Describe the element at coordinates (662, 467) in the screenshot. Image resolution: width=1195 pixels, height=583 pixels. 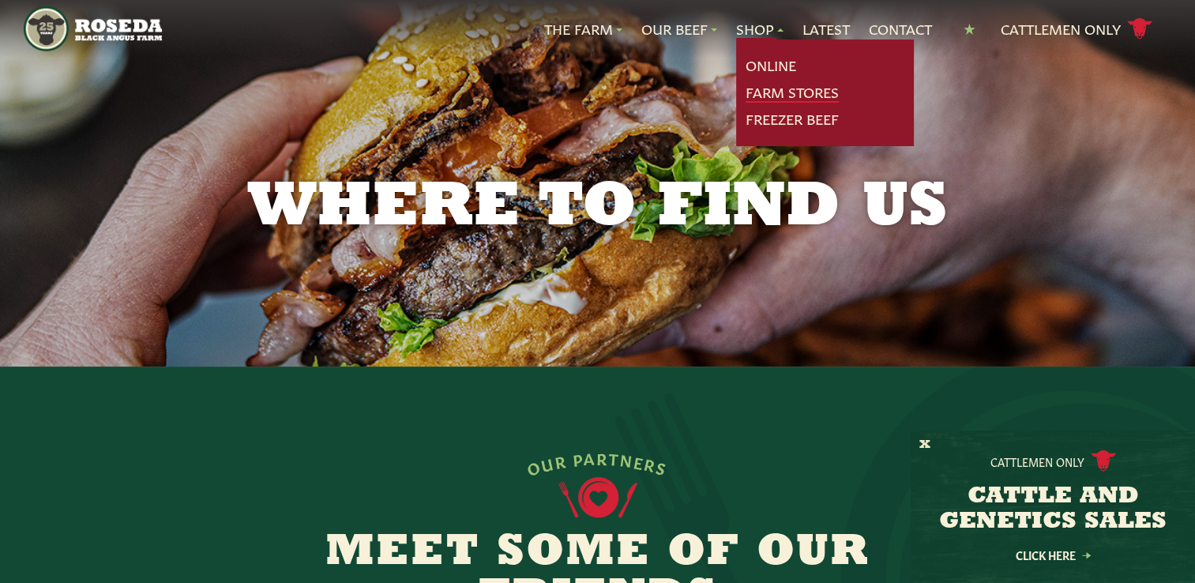
I see `span: S` at that location.